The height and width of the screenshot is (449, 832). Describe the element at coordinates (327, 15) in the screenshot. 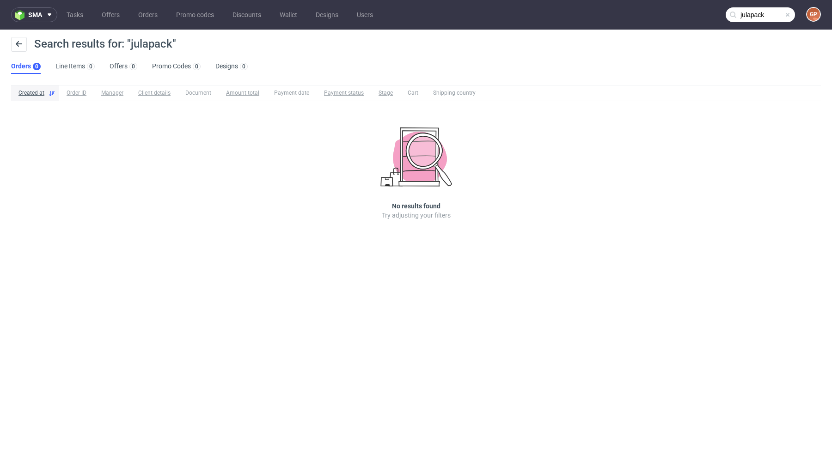

I see `a: Designs` at that location.